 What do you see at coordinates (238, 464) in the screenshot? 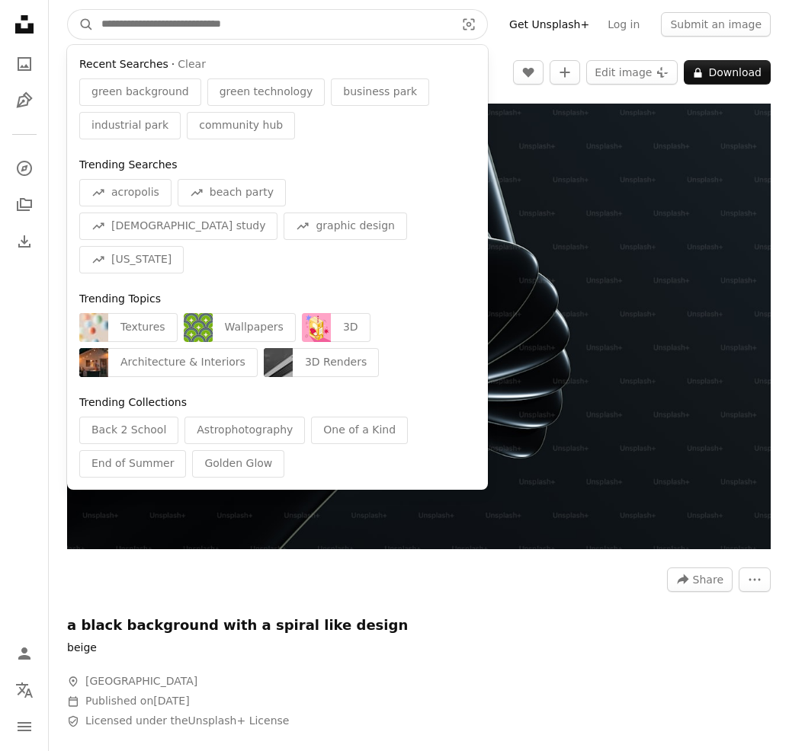
I see `div: Golden Glow` at bounding box center [238, 464].